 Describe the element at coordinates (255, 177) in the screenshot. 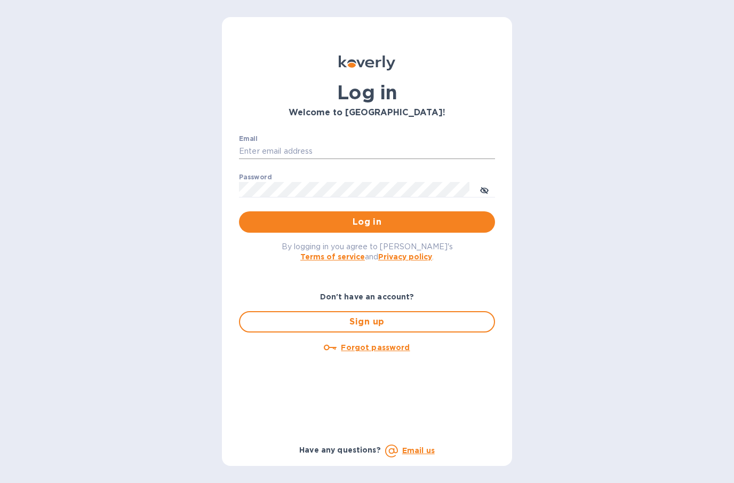

I see `label: Password` at that location.